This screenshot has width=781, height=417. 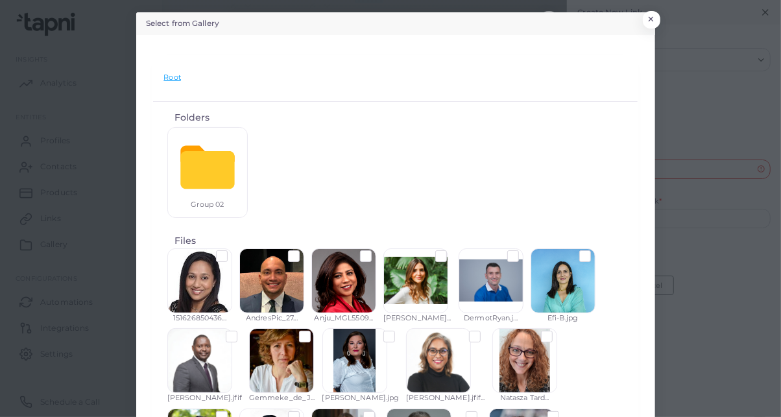 I want to click on h4: Folders, so click(x=395, y=117).